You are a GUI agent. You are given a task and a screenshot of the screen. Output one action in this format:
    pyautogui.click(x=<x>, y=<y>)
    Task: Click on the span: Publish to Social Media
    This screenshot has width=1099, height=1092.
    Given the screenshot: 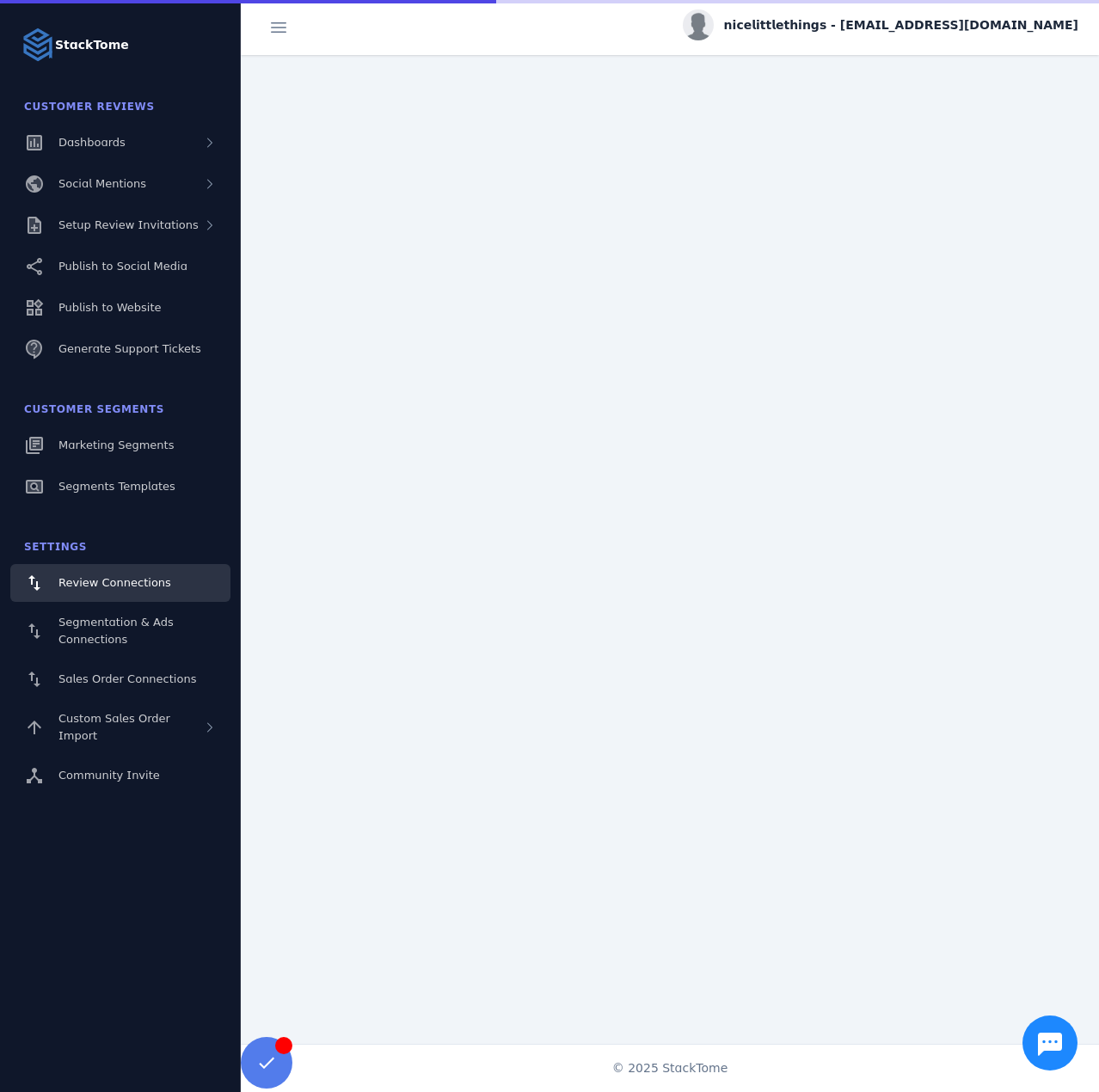 What is the action you would take?
    pyautogui.click(x=123, y=266)
    